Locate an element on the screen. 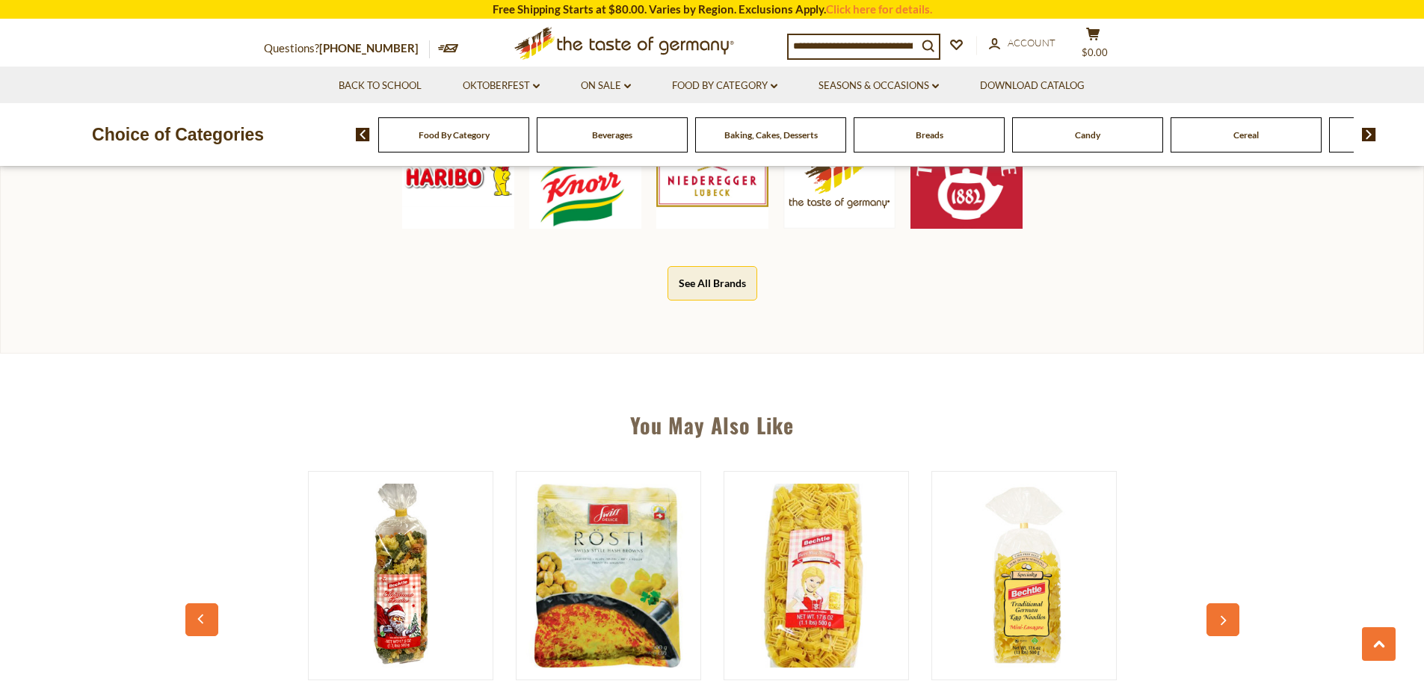  img: Bechtle Swabian is located at coordinates (816, 576).